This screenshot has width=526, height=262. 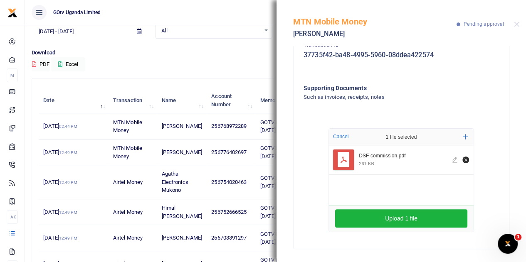 I want to click on th: Date: activate to sort column descending, so click(x=74, y=101).